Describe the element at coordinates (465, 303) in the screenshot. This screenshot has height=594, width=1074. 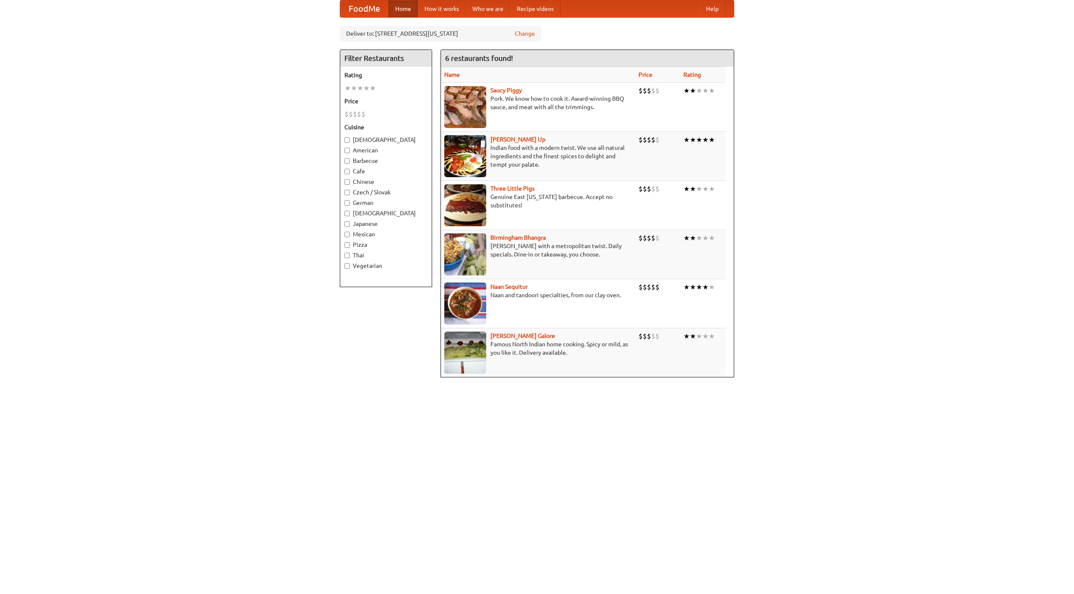
I see `img: naansequitur.jpg` at that location.